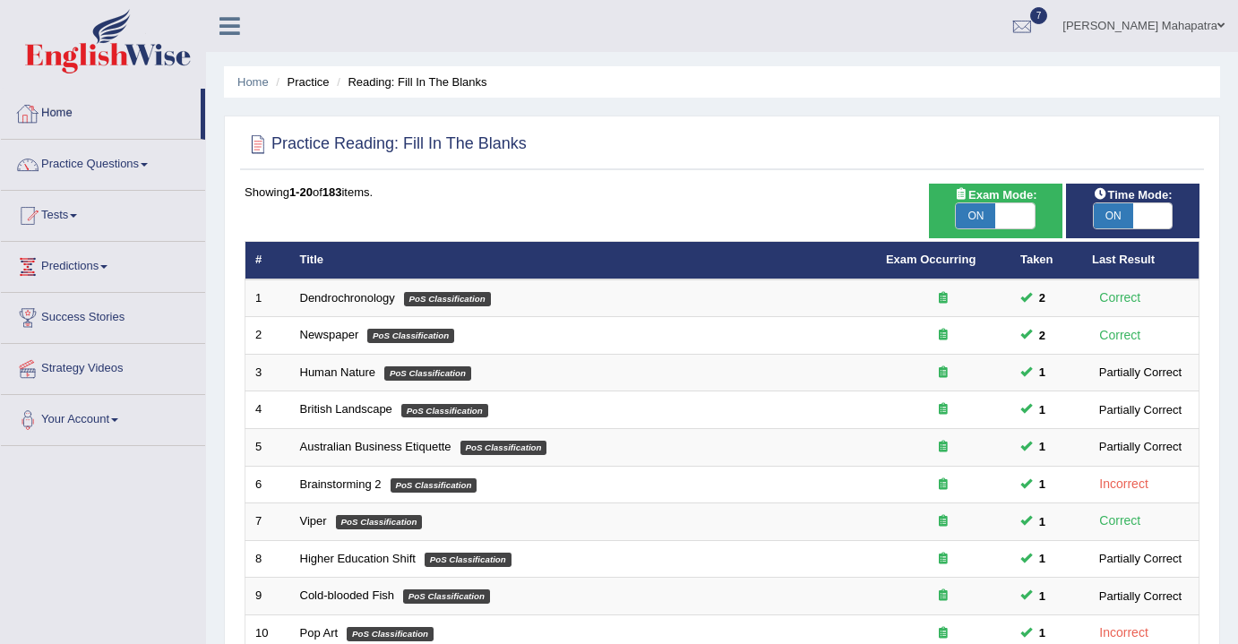  I want to click on td: 1, so click(268, 298).